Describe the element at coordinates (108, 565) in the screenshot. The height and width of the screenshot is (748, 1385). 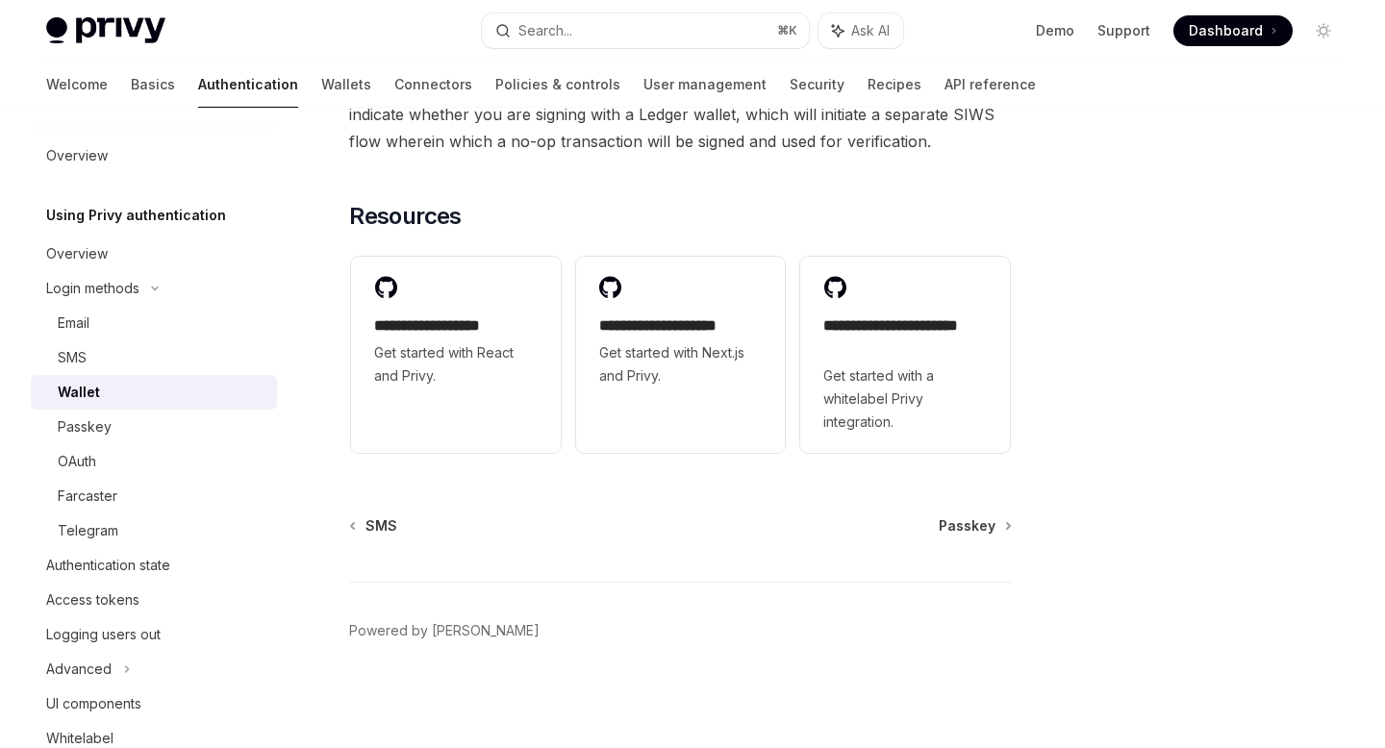
I see `div: Authentication state` at that location.